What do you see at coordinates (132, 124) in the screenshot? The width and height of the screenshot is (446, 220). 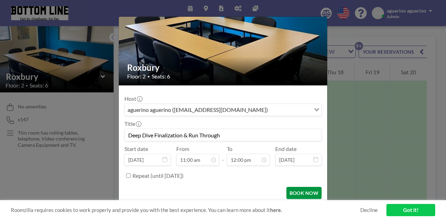 I see `label: Title` at bounding box center [132, 124].